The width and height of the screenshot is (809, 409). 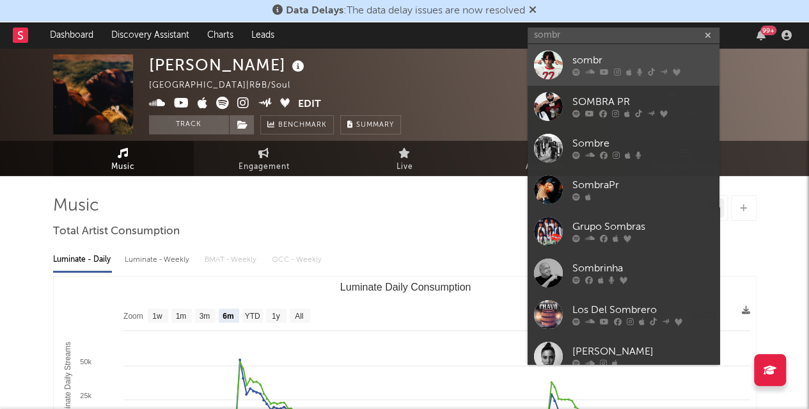 I want to click on text: 50k, so click(x=86, y=361).